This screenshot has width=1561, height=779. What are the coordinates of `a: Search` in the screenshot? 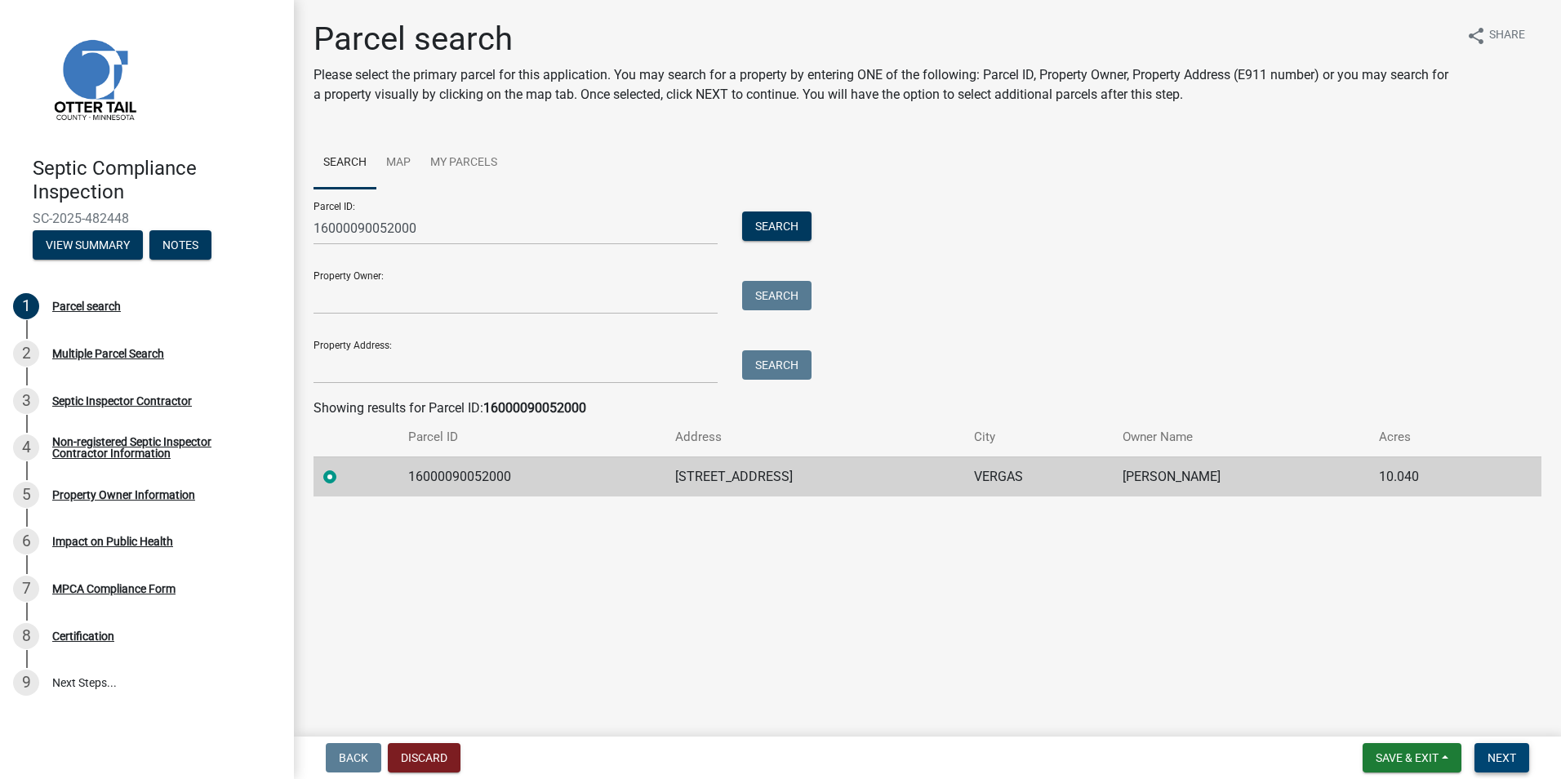 It's located at (344, 163).